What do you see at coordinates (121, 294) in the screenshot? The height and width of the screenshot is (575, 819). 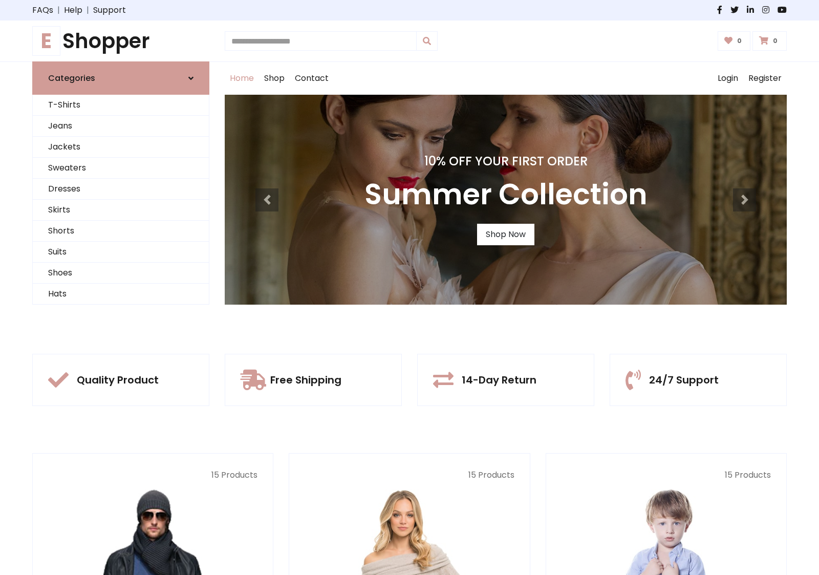 I see `a: Hats` at bounding box center [121, 294].